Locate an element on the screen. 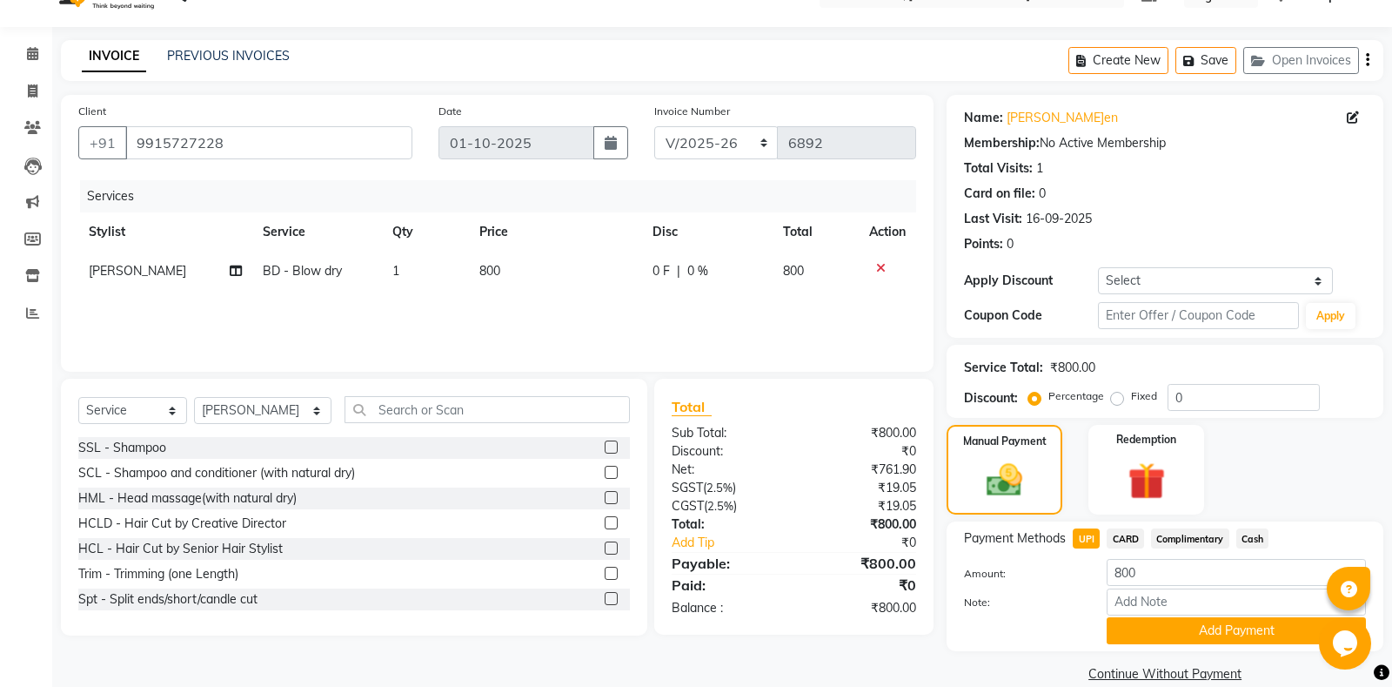  img: _cash.svg is located at coordinates (1004, 479).